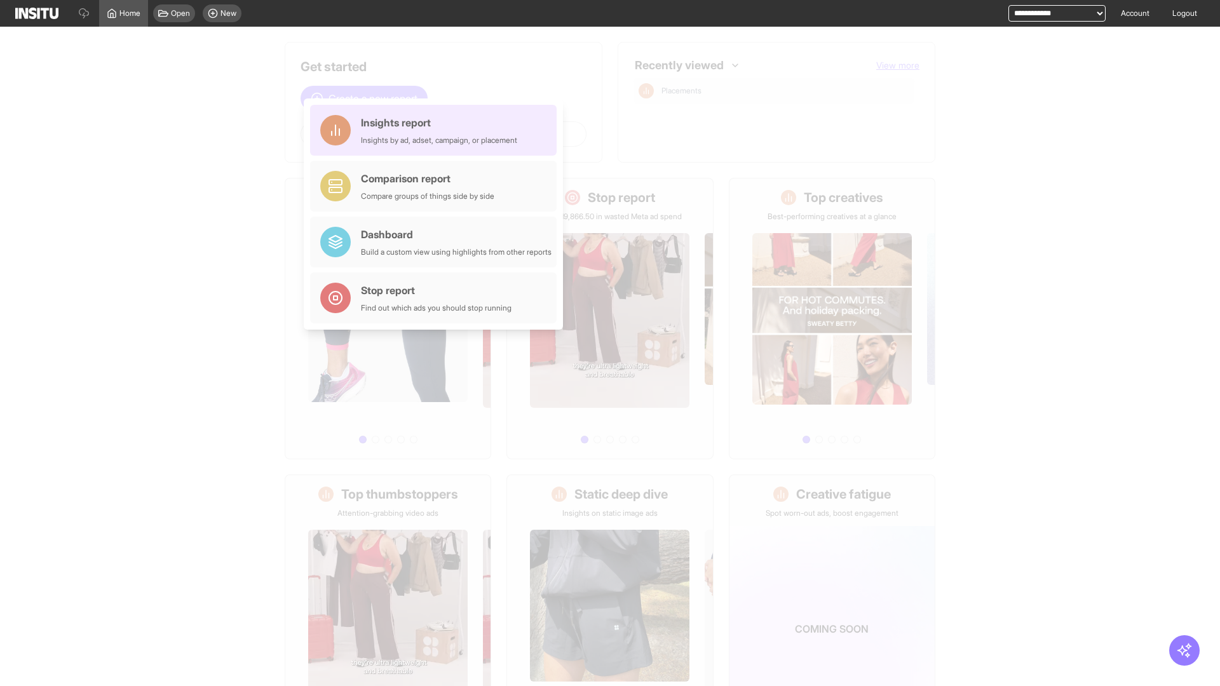 The image size is (1220, 686). I want to click on img: Logo, so click(37, 13).